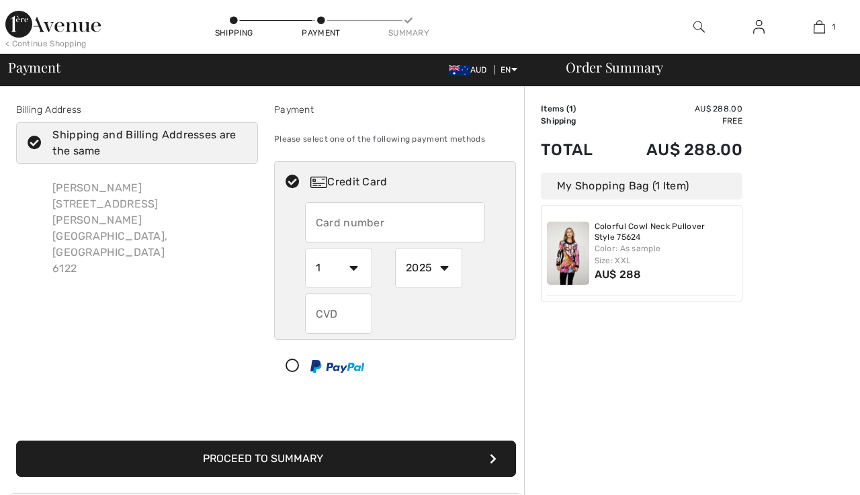 This screenshot has width=860, height=495. What do you see at coordinates (409, 33) in the screenshot?
I see `div: Summary` at bounding box center [409, 33].